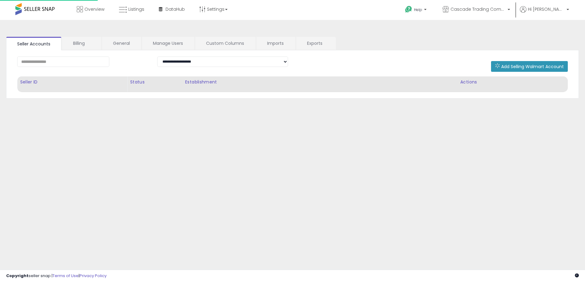 Image resolution: width=585 pixels, height=282 pixels. Describe the element at coordinates (408, 9) in the screenshot. I see `i: Get Help` at that location.